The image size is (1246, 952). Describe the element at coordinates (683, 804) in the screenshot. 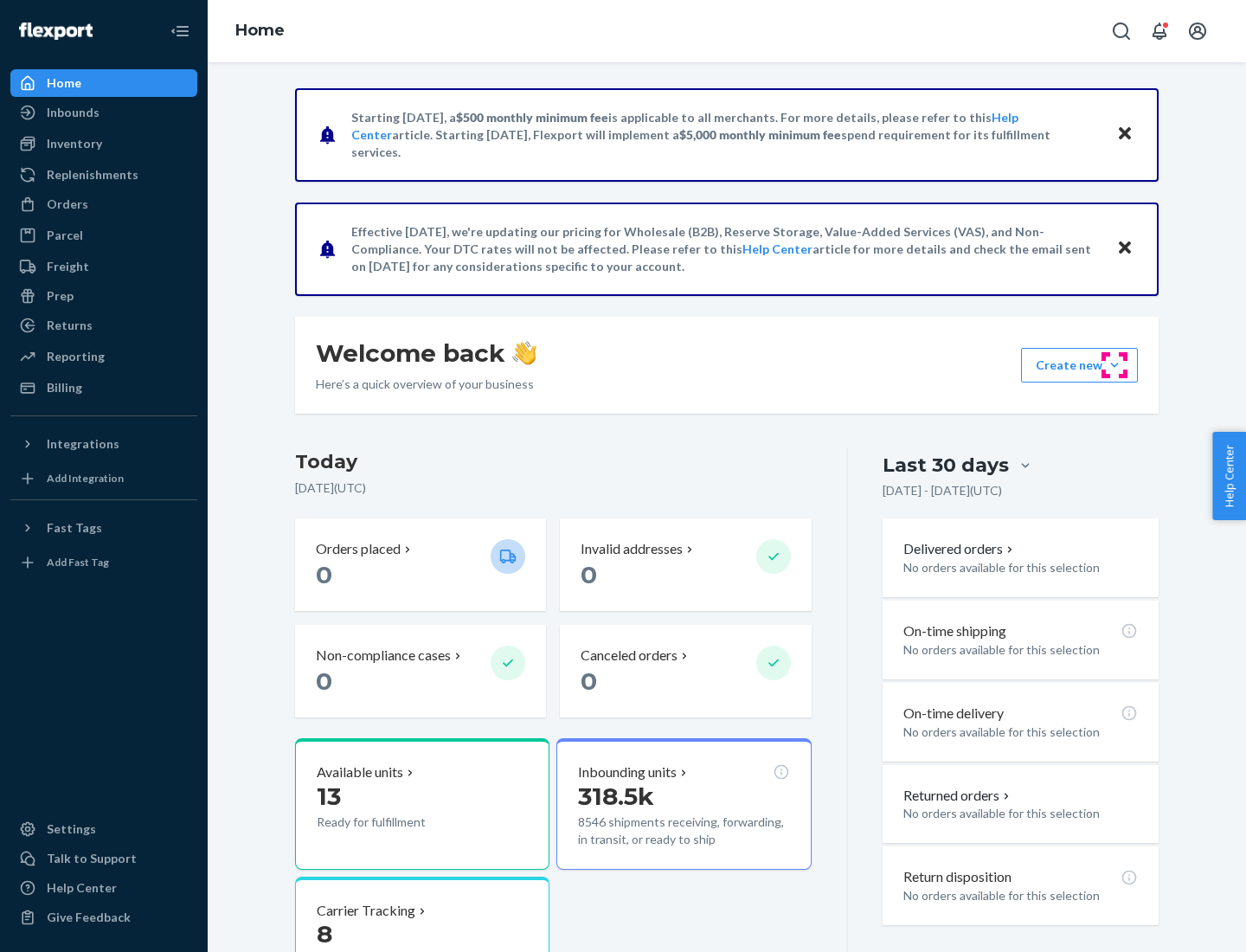

I see `button: Inbounding units318.5k8546 shipments receiving, forwarding, in transit, or ready to ship` at that location.